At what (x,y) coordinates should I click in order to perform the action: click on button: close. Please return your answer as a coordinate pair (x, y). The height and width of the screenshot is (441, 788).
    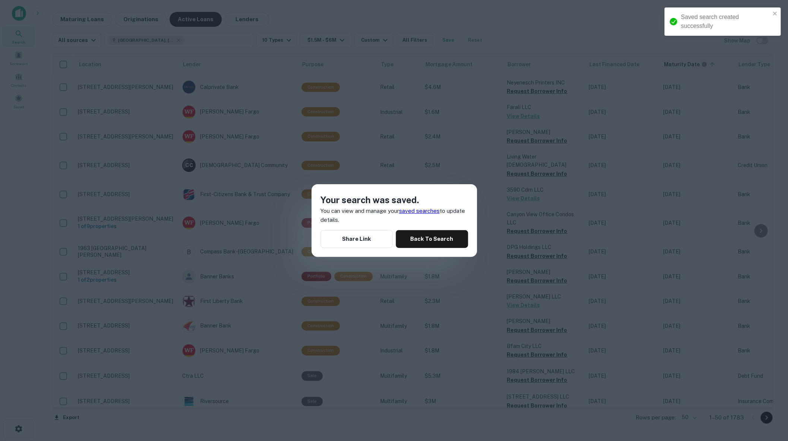
    Looking at the image, I should click on (775, 14).